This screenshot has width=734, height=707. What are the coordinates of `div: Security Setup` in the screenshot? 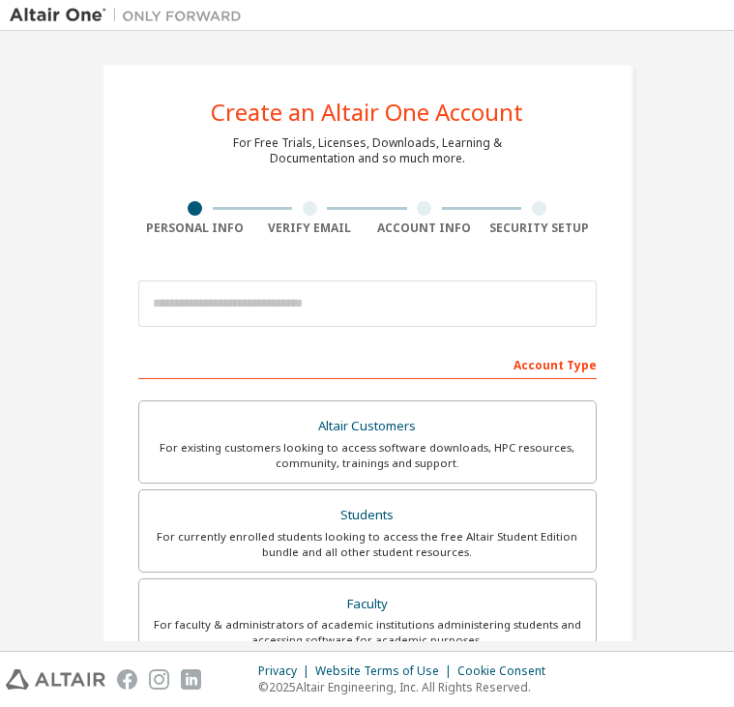 It's located at (538, 228).